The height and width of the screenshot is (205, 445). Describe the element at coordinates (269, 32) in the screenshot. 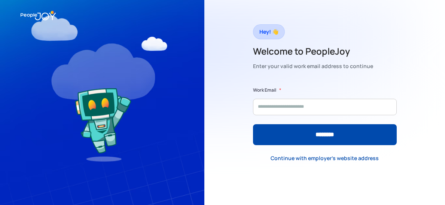

I see `div: Hey! 👋` at that location.